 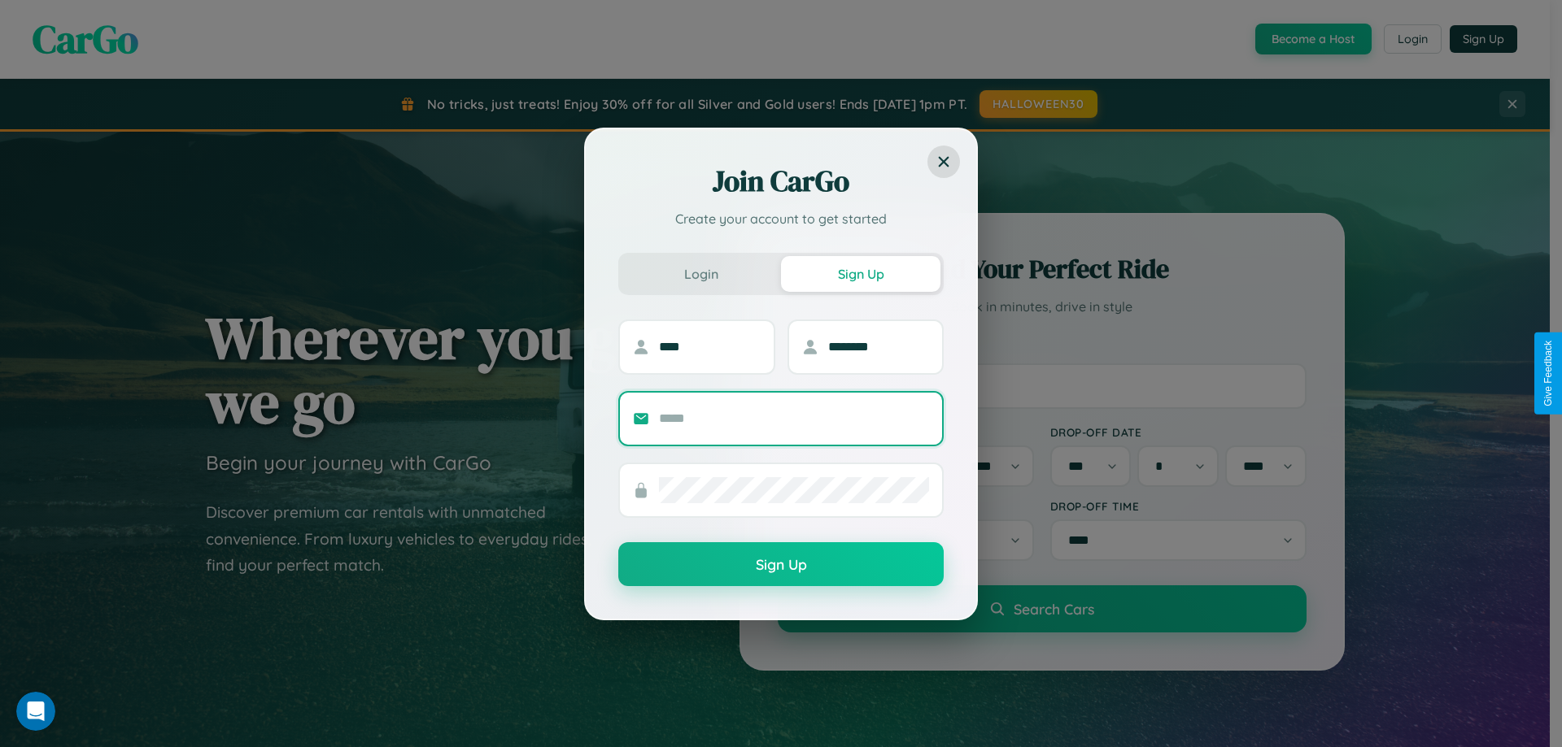 What do you see at coordinates (1548, 373) in the screenshot?
I see `div: Give Feedback` at bounding box center [1548, 373].